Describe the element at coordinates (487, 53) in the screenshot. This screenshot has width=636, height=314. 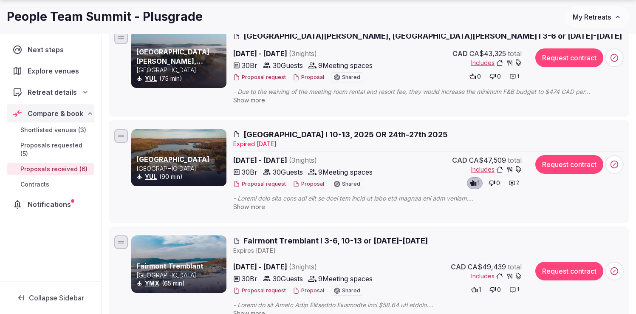
I see `span: CA$43,325` at that location.